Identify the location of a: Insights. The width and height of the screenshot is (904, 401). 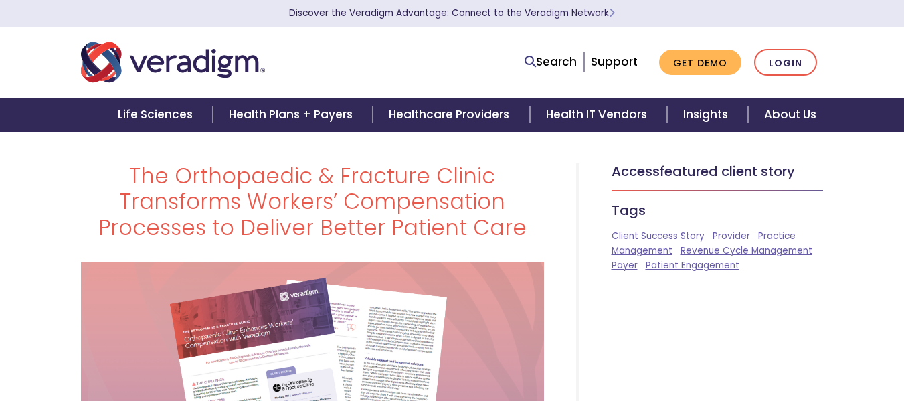
(707, 114).